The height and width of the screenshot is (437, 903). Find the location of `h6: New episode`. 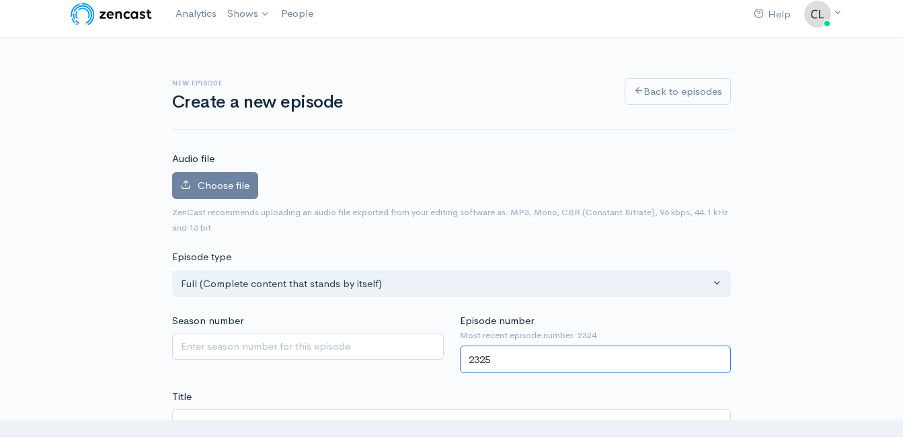

h6: New episode is located at coordinates (390, 83).